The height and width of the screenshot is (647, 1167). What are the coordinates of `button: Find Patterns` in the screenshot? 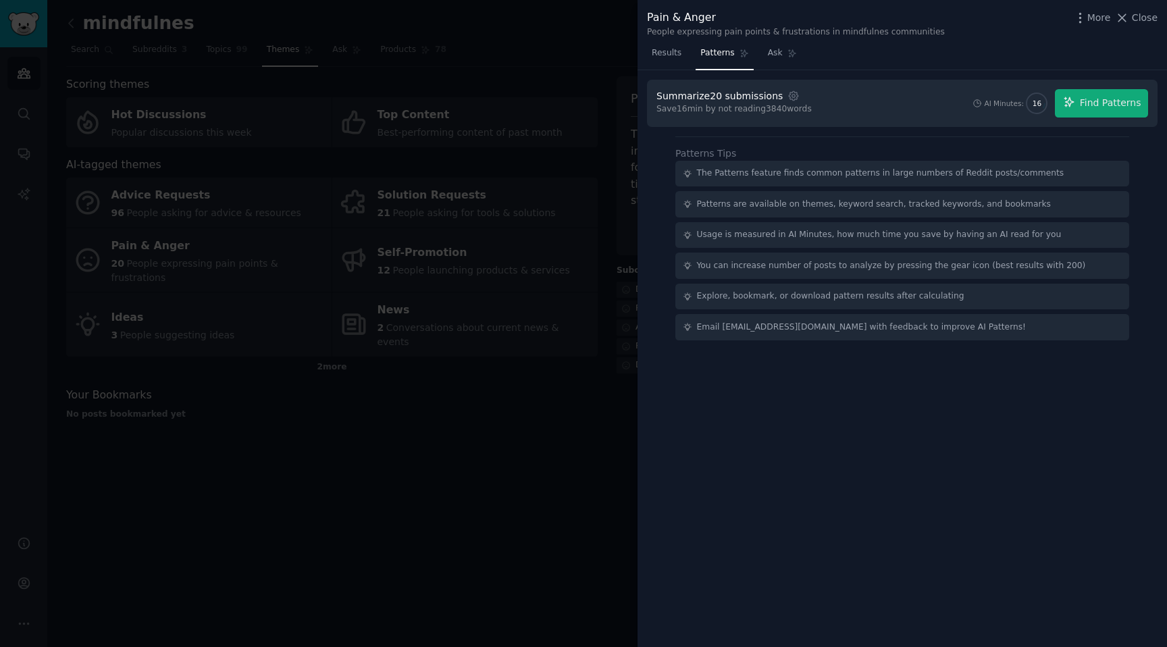 It's located at (1101, 103).